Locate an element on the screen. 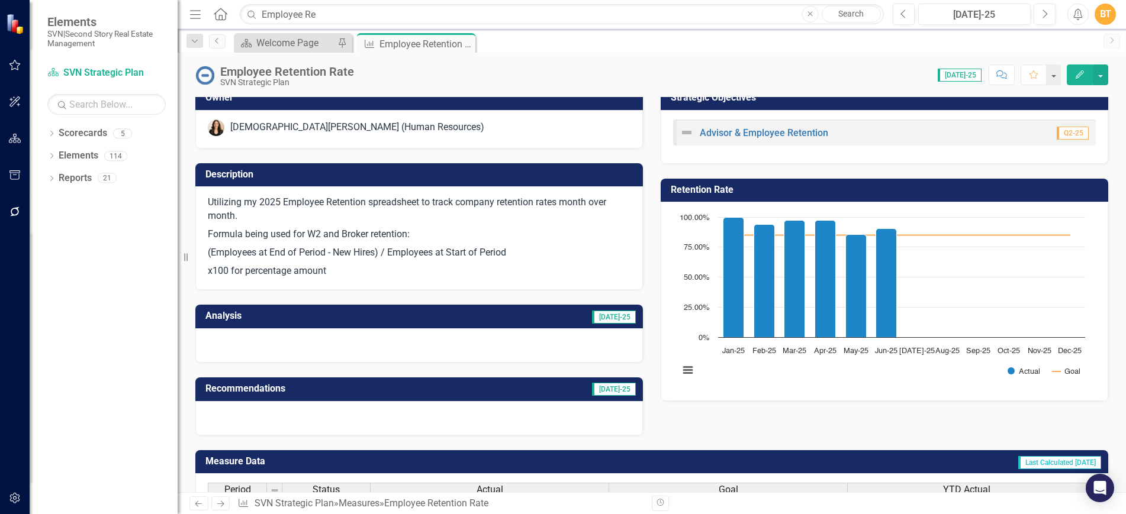 The image size is (1126, 514). span: Q2-25 is located at coordinates (1072, 133).